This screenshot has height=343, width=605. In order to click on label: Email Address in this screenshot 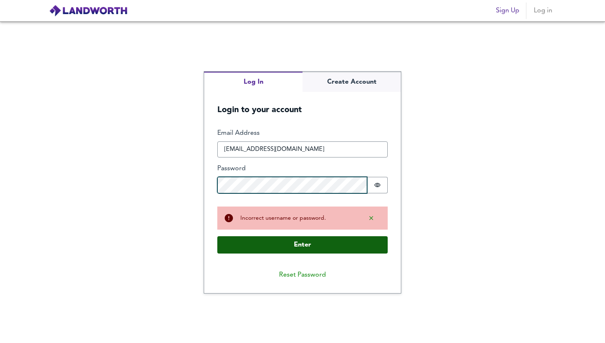, I will do `click(303, 133)`.